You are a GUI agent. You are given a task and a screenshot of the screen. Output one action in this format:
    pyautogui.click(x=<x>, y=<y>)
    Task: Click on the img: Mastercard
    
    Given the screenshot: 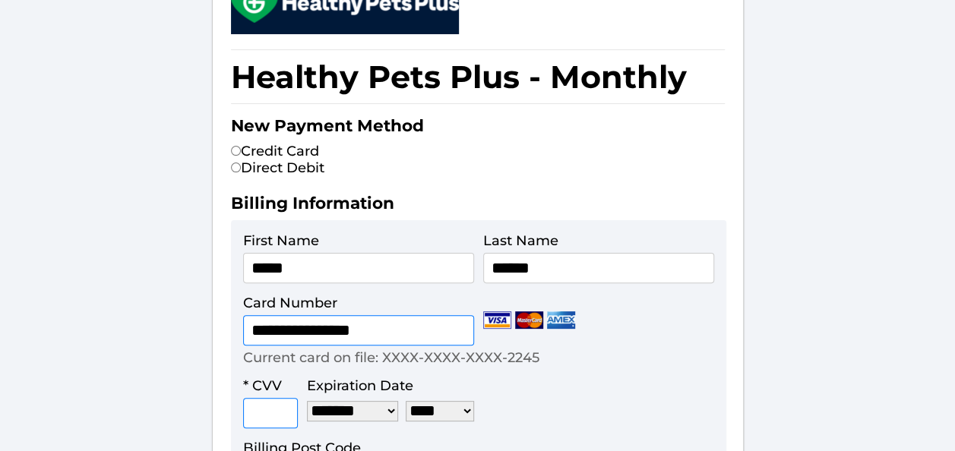 What is the action you would take?
    pyautogui.click(x=529, y=320)
    